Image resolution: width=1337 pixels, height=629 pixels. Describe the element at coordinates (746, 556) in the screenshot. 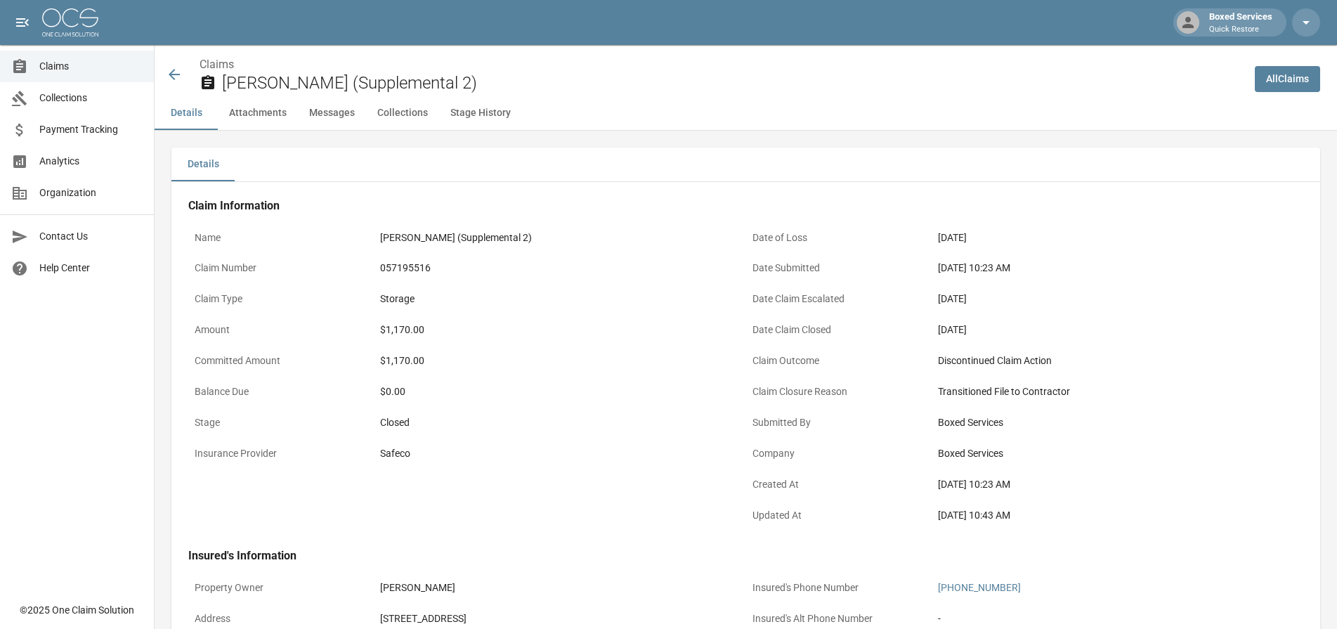

I see `h4: Insured's Information` at that location.